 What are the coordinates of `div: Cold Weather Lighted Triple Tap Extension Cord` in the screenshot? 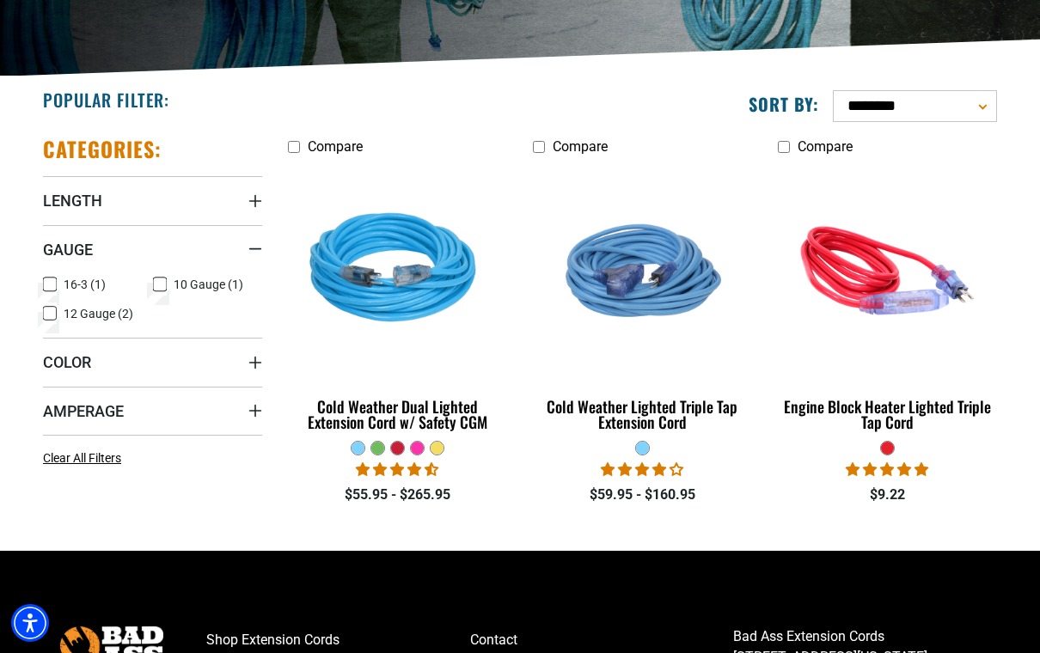 It's located at (642, 414).